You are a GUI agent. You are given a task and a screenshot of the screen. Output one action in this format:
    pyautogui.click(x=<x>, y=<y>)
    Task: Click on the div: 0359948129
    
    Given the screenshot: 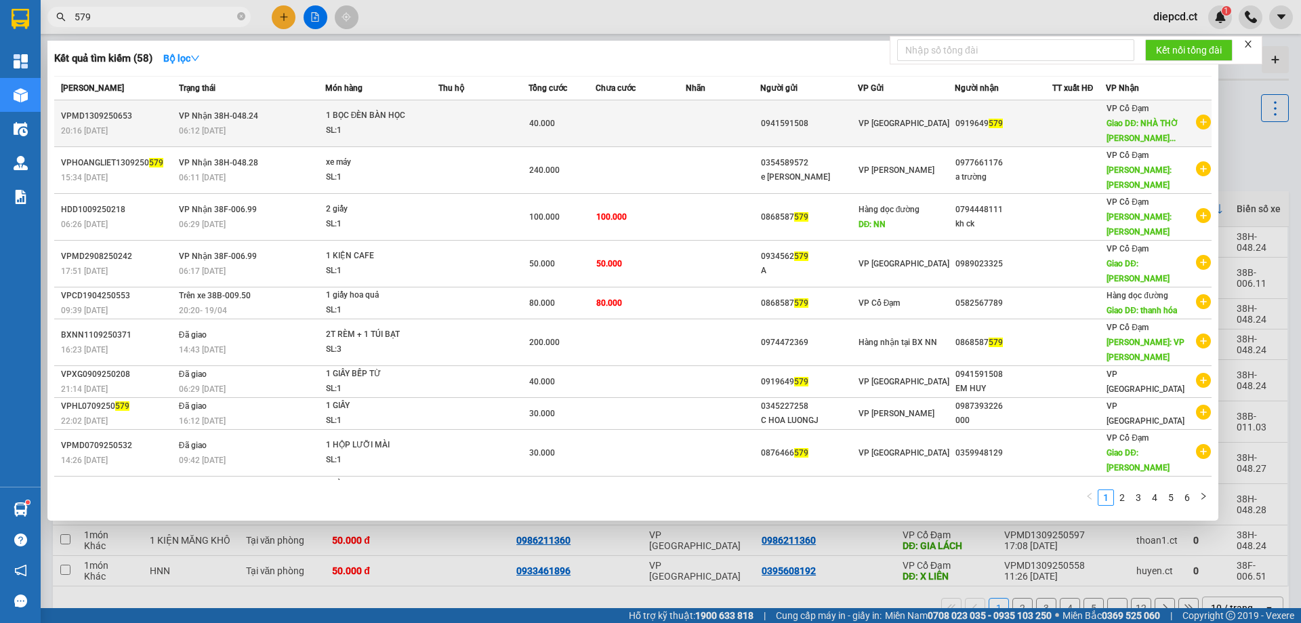 What is the action you would take?
    pyautogui.click(x=1003, y=453)
    